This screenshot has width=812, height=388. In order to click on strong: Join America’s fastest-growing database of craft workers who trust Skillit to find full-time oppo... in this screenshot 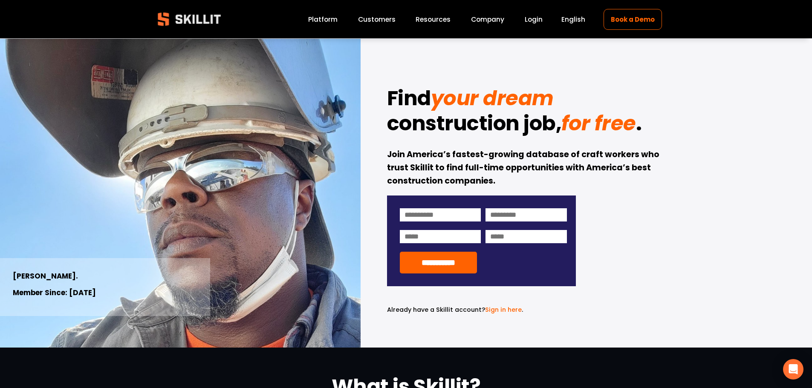, I will do `click(524, 168)`.